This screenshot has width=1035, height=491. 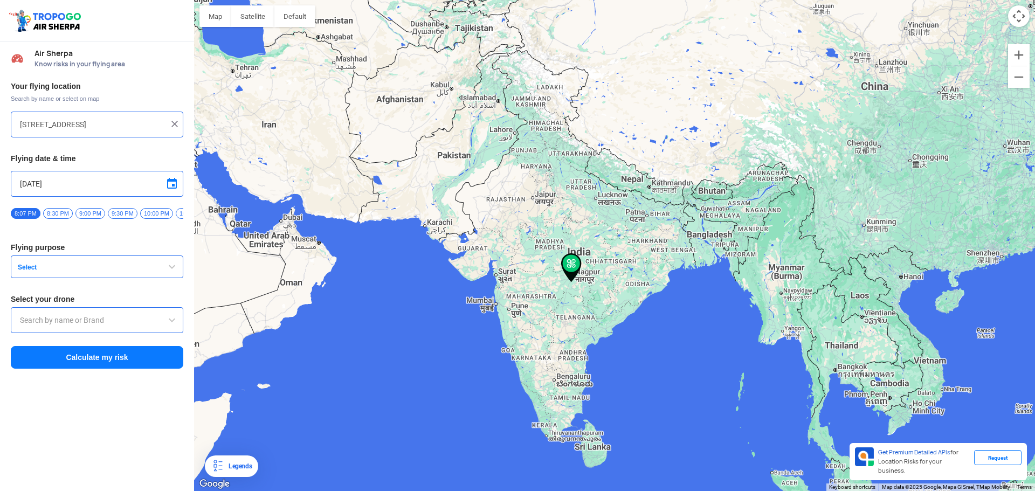 I want to click on button: Map camera controls, so click(x=1019, y=16).